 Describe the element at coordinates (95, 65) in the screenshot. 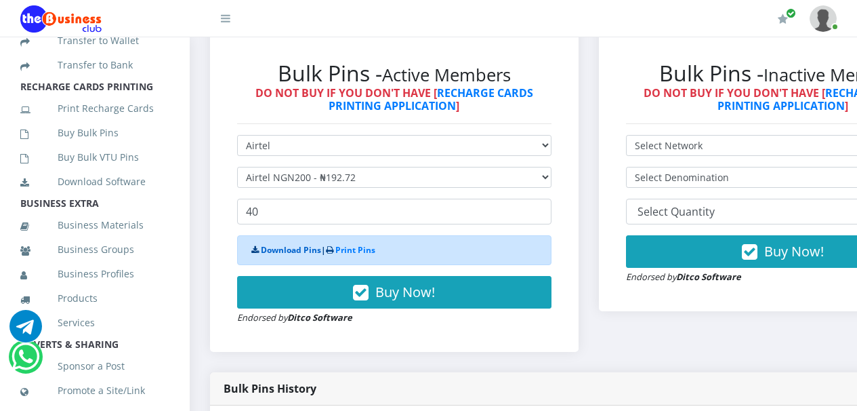

I see `a: Transfer to Bank` at that location.